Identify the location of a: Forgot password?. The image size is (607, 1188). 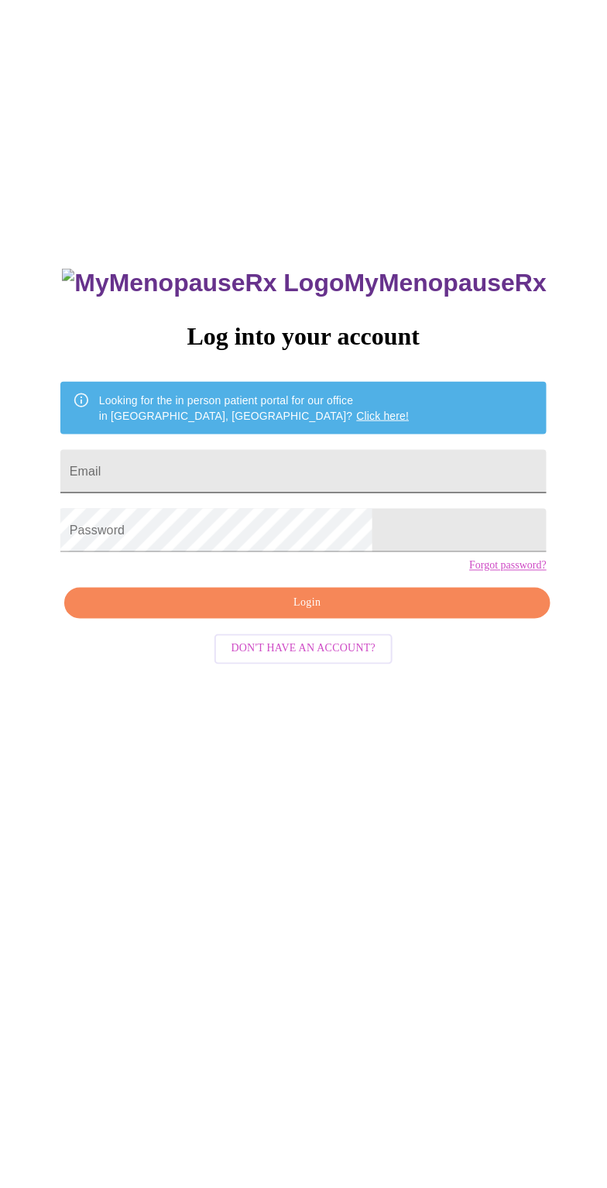
(508, 566).